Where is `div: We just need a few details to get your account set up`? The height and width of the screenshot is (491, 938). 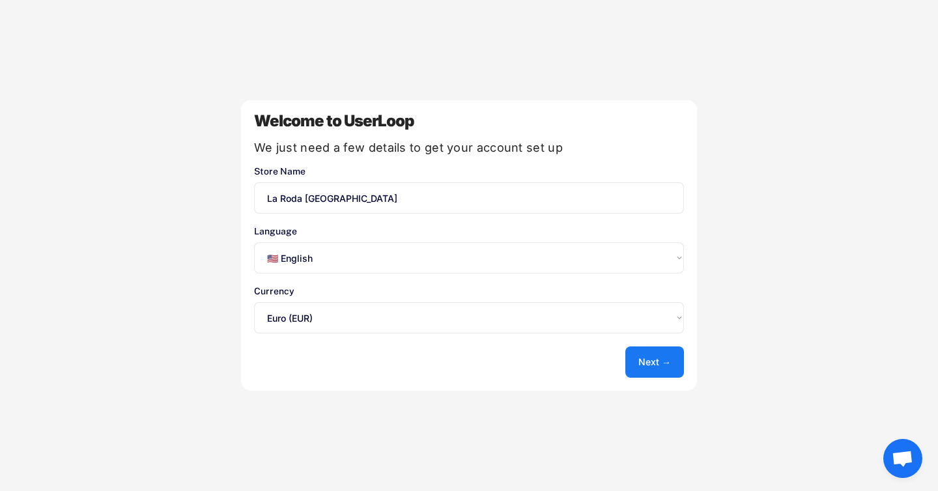 div: We just need a few details to get your account set up is located at coordinates (469, 148).